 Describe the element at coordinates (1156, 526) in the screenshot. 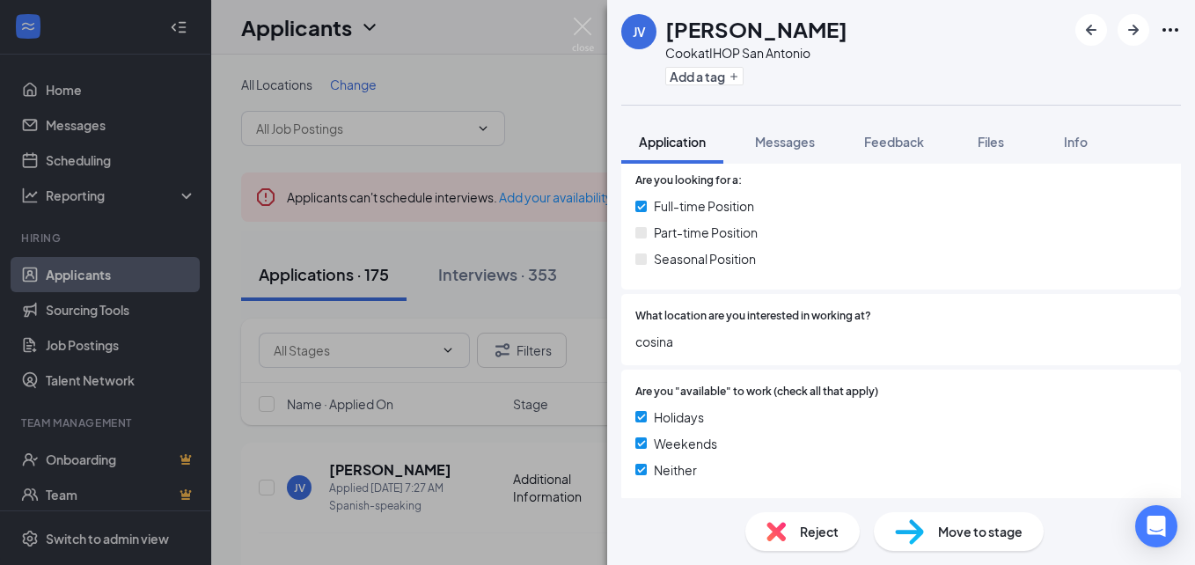

I see `div: Open Intercom Messenger` at that location.